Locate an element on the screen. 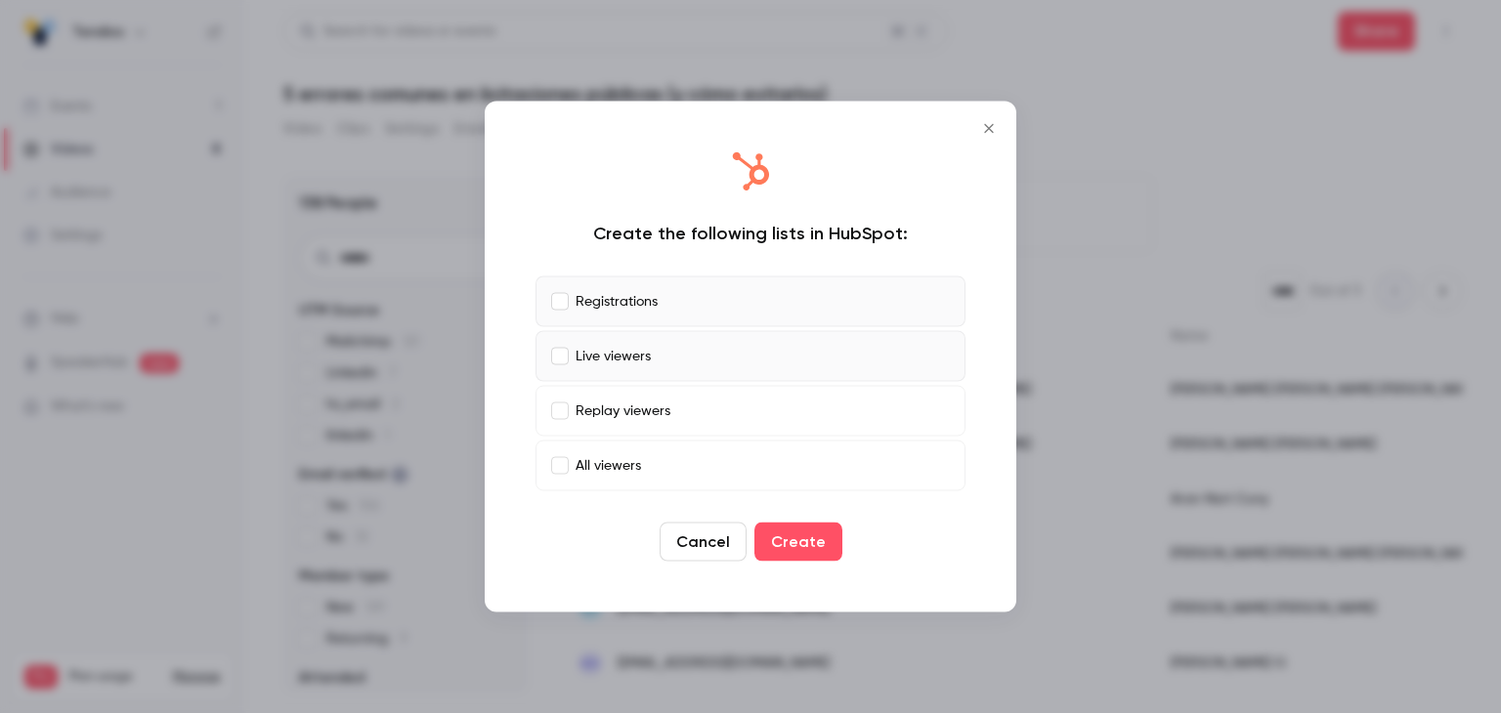 The height and width of the screenshot is (713, 1501). p: Registrations is located at coordinates (617, 301).